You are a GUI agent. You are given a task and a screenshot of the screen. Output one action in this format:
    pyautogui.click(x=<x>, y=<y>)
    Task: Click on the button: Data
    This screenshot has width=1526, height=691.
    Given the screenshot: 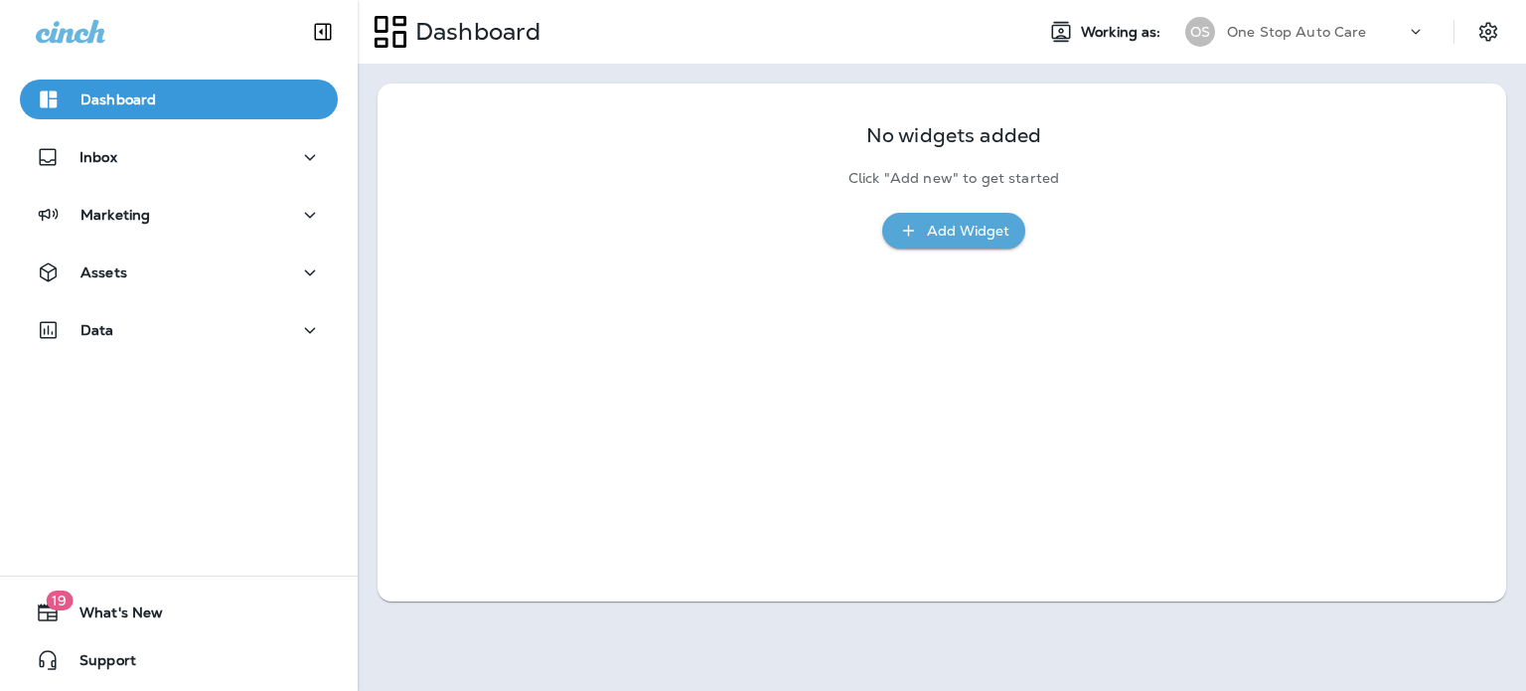 What is the action you would take?
    pyautogui.click(x=179, y=330)
    